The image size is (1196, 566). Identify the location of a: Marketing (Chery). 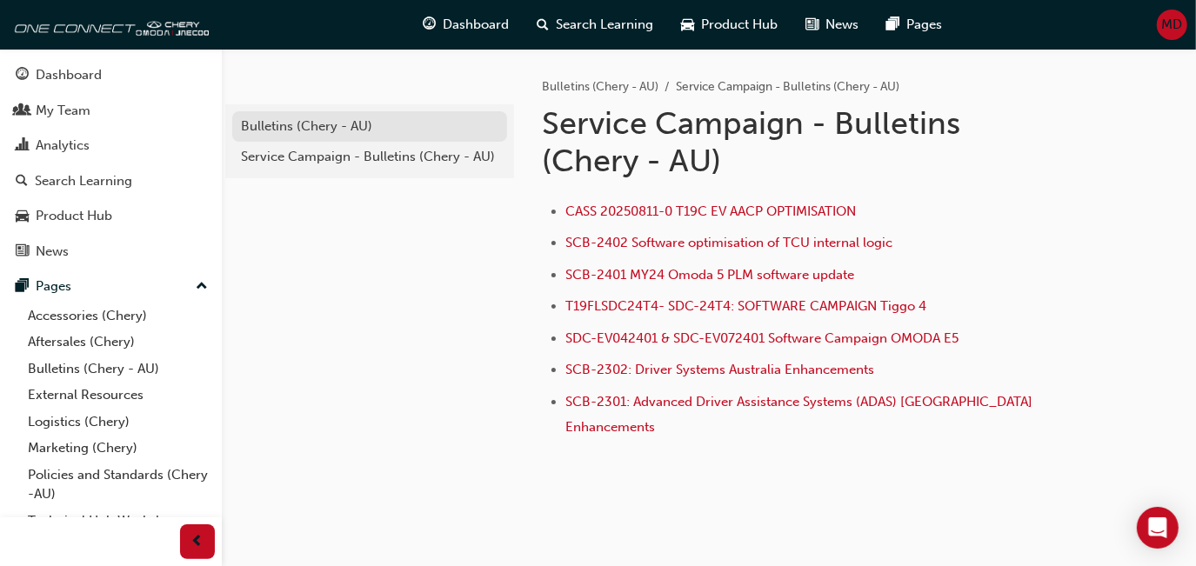
(117, 448).